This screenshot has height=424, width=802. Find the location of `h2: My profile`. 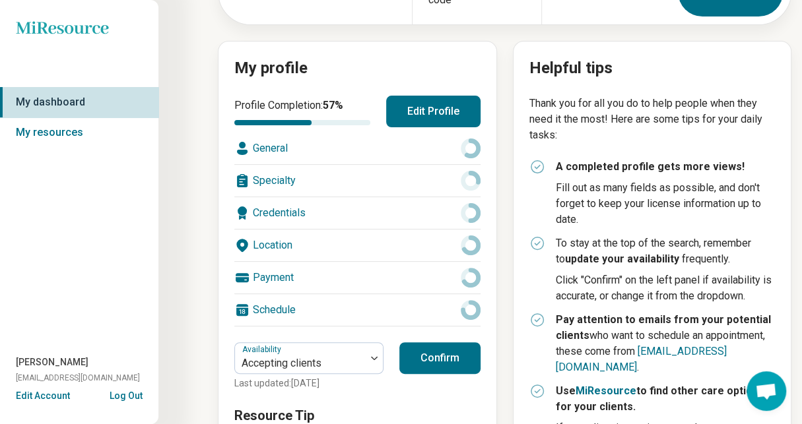

h2: My profile is located at coordinates (357, 69).